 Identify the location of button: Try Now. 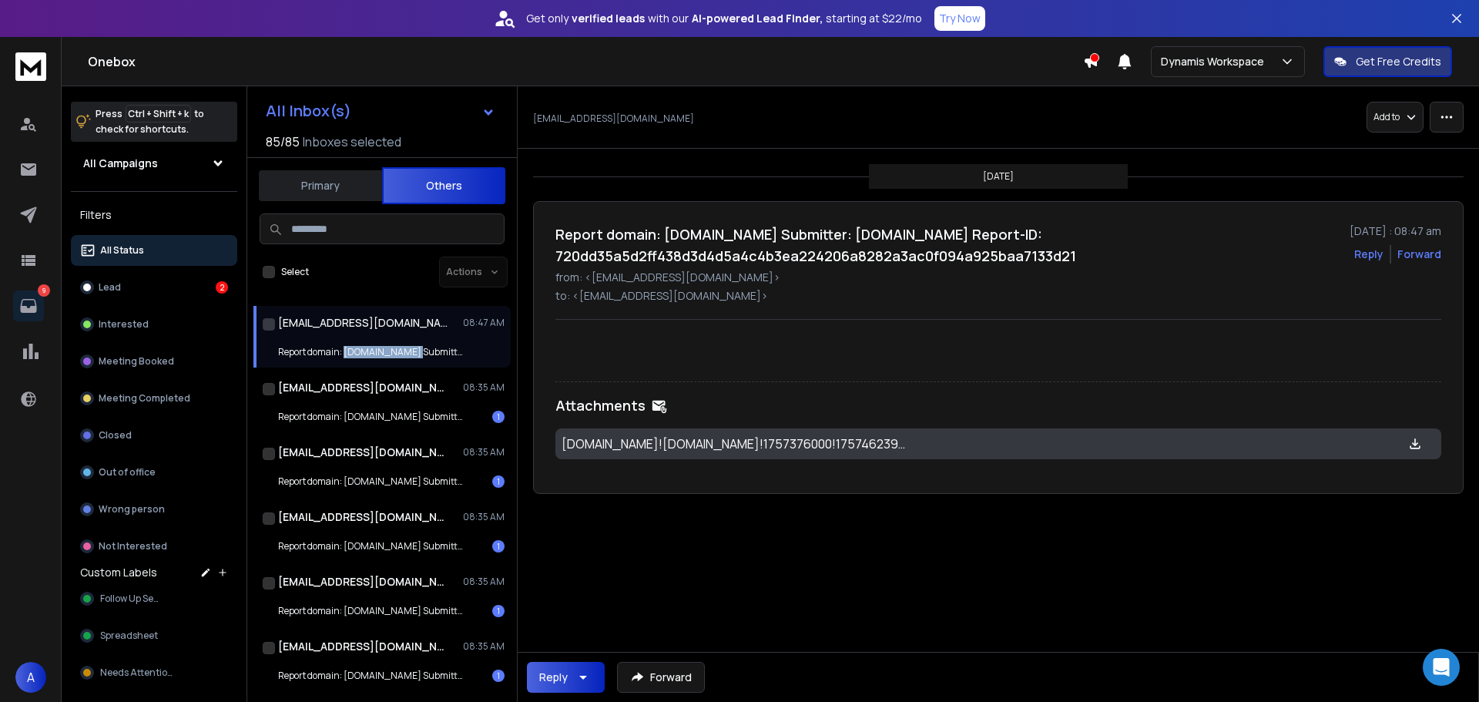
(960, 18).